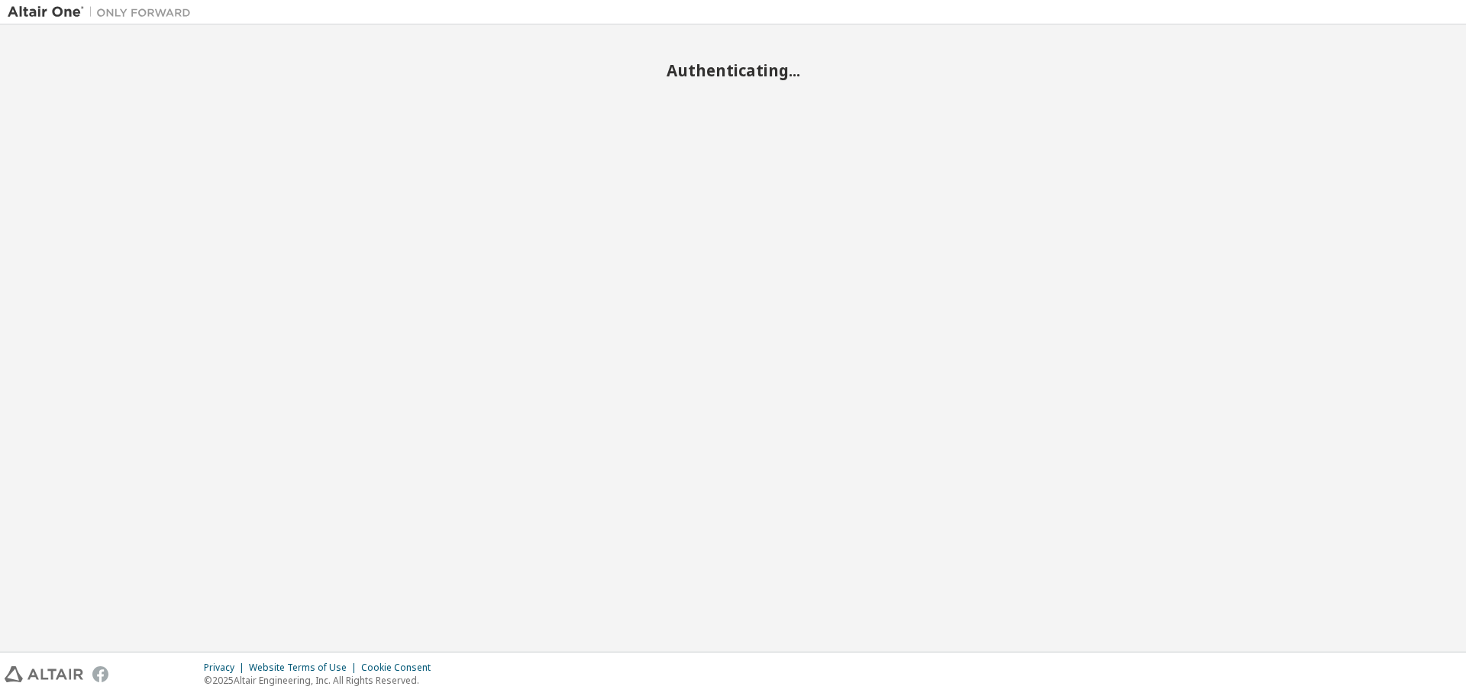  Describe the element at coordinates (100, 673) in the screenshot. I see `img: facebook.svg` at that location.